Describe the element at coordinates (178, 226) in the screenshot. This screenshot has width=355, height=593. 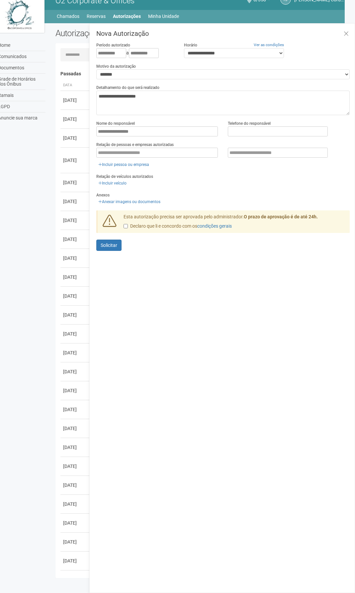
I see `label: Declaro que li e concordo com os` at that location.